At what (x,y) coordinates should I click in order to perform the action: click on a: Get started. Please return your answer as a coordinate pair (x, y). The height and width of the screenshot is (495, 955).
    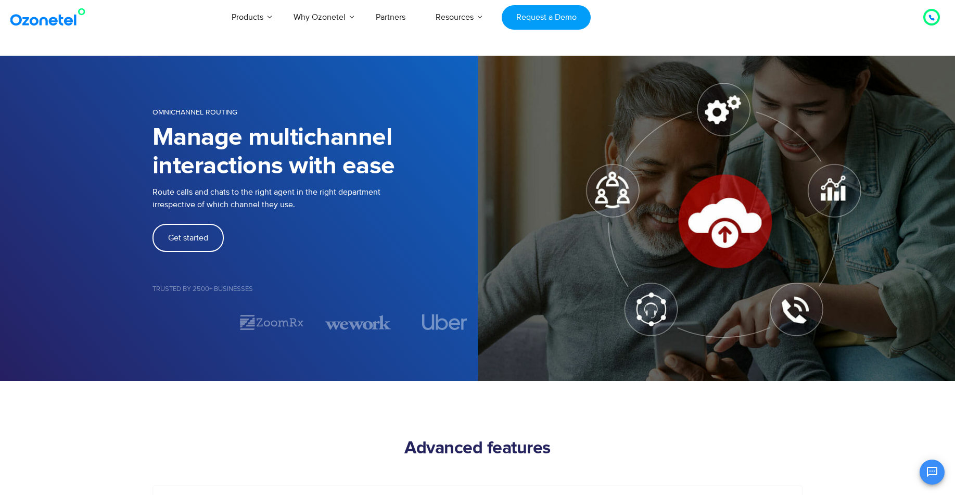
    Looking at the image, I should click on (188, 238).